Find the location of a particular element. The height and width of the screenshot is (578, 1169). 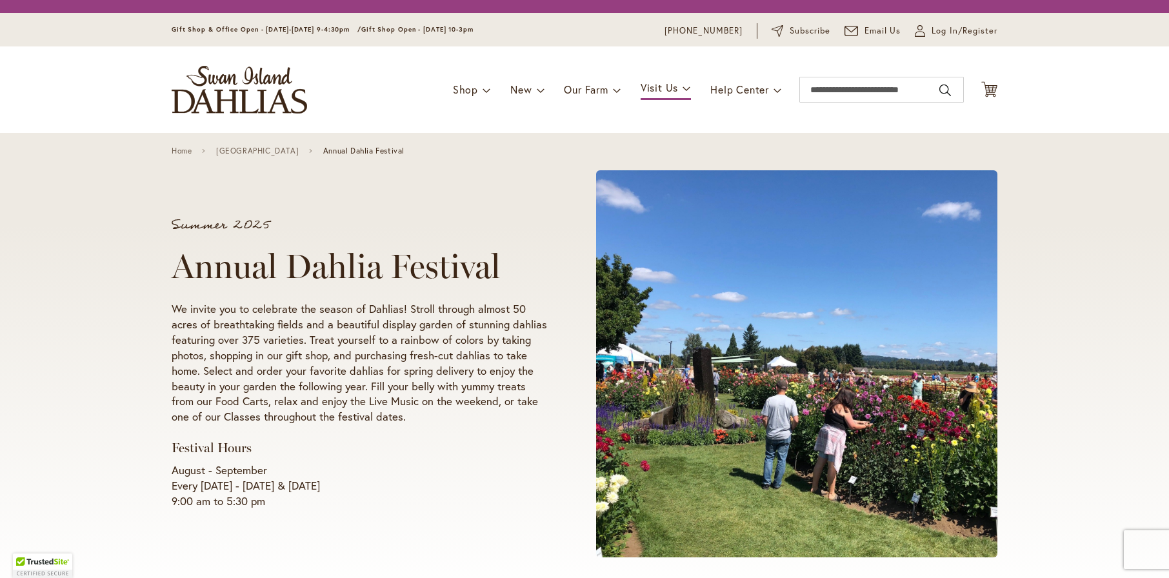

h3: Festival Hours is located at coordinates (359, 448).